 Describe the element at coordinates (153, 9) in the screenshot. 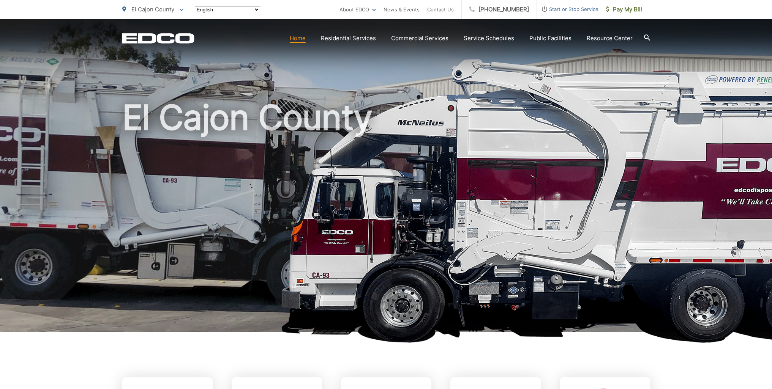

I see `span: El Cajon County` at that location.